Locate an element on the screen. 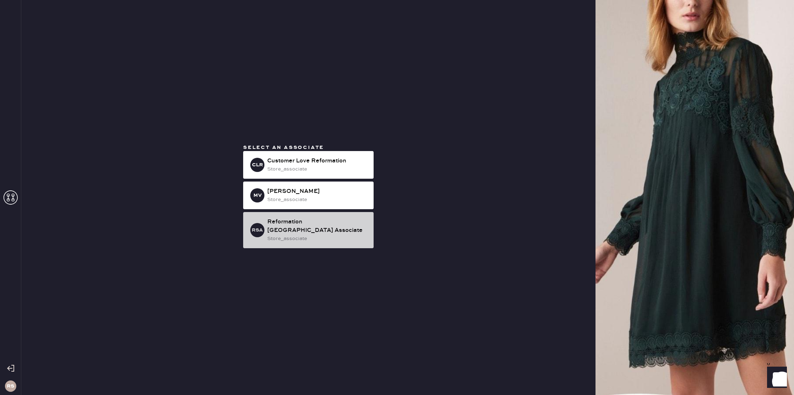 The image size is (794, 395). div: Customer Love Reformation is located at coordinates (318, 161).